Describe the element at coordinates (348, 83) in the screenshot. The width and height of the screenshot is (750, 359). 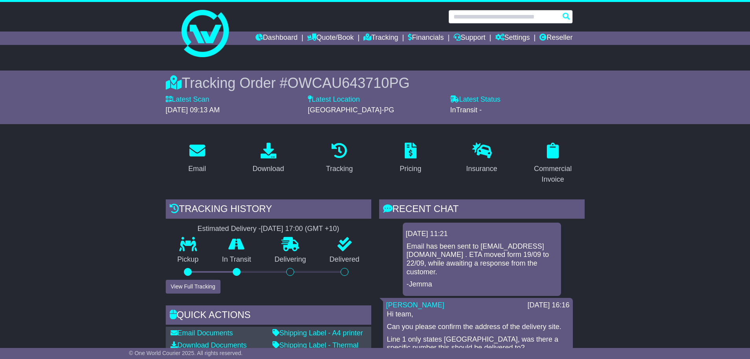
I see `span: OWCAU643710PG` at that location.